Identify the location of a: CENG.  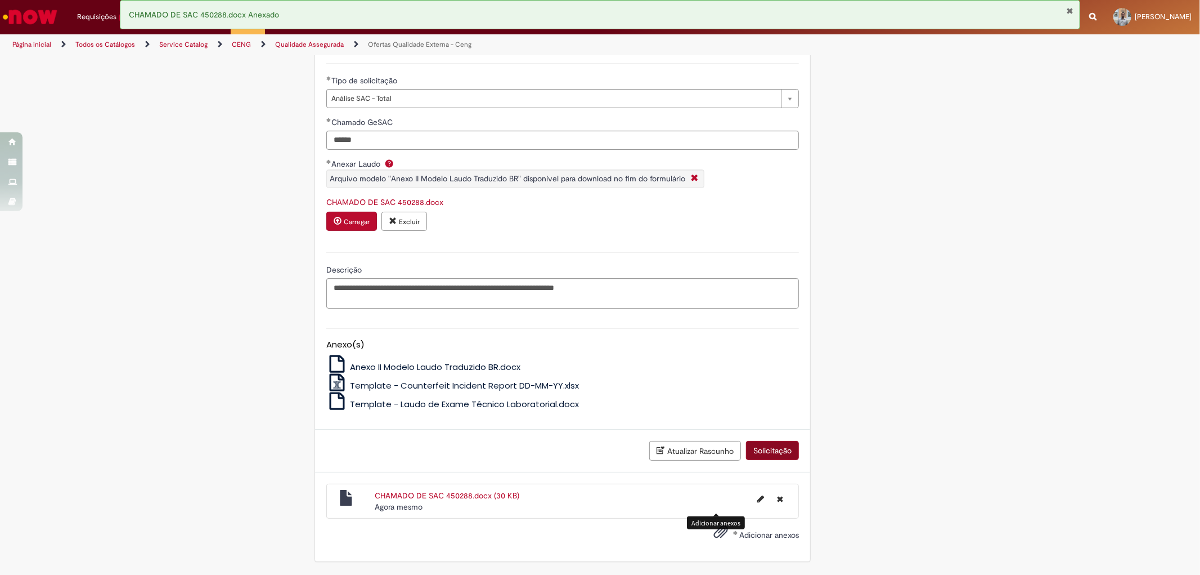
(241, 44).